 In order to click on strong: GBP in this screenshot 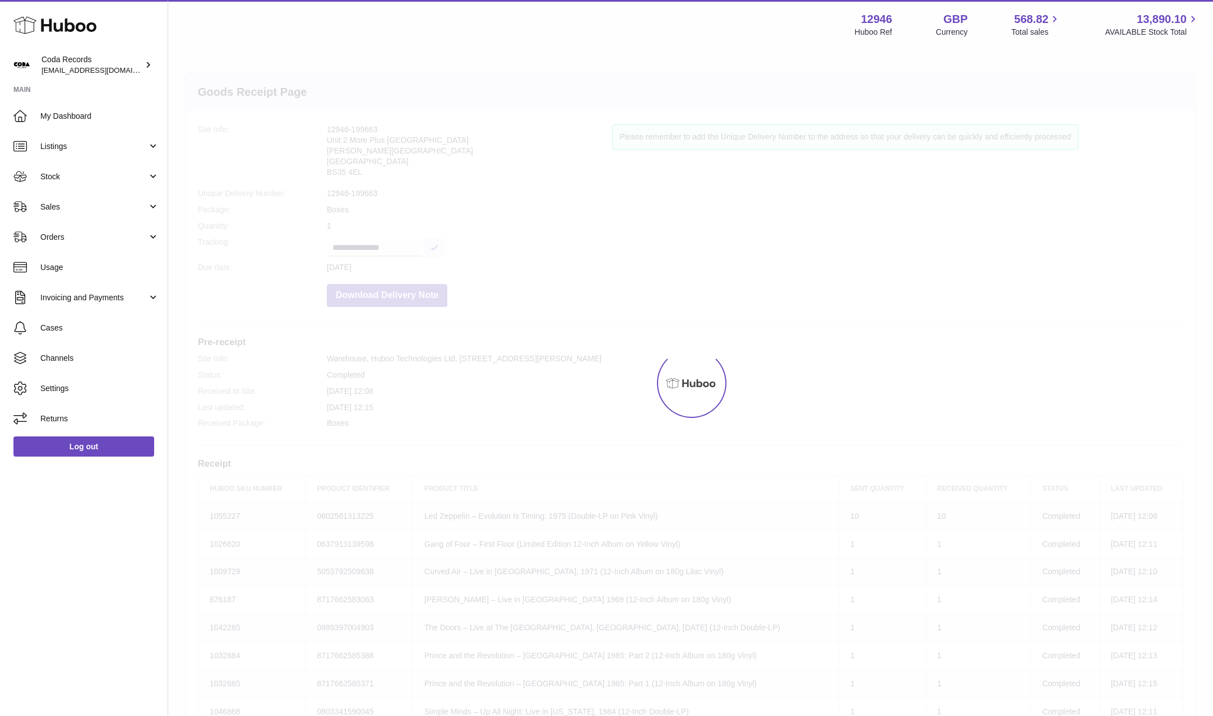, I will do `click(955, 19)`.